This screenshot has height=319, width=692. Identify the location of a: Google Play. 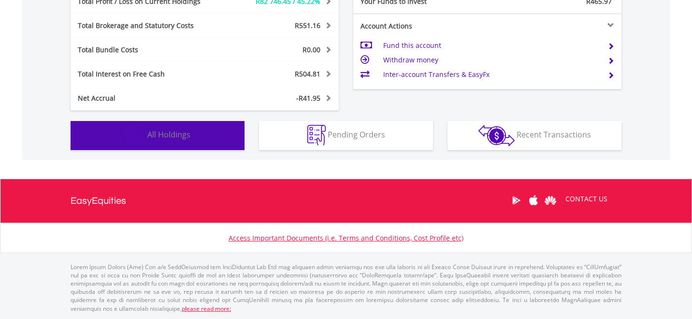
(516, 200).